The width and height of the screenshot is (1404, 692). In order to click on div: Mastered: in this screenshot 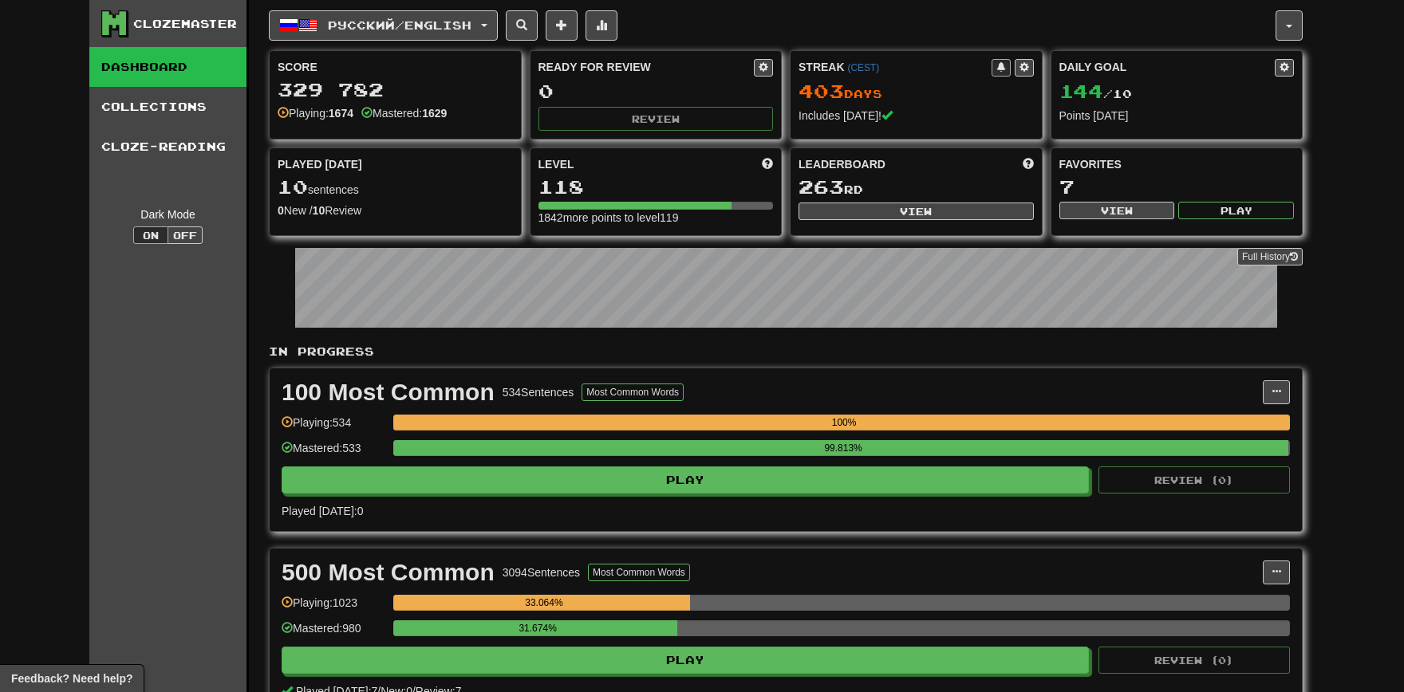, I will do `click(404, 113)`.